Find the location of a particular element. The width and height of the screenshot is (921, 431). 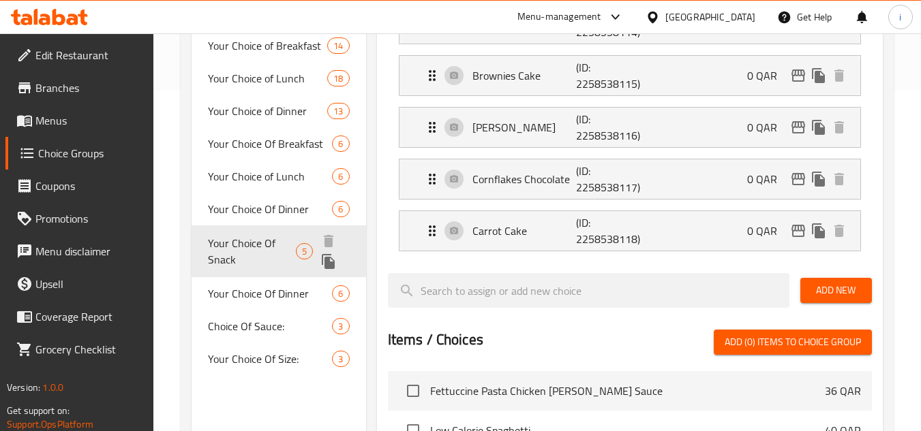

span: Your Choice Of Size: is located at coordinates (270, 359).